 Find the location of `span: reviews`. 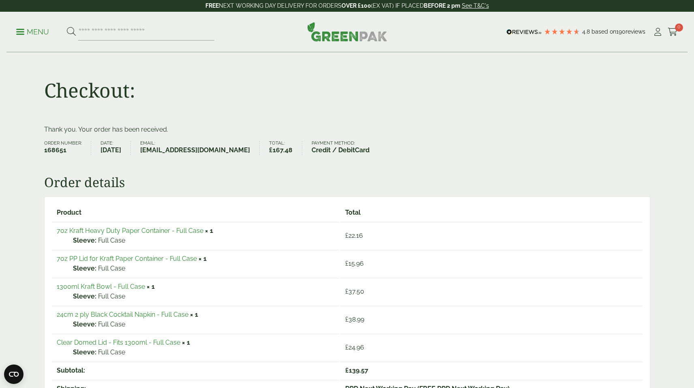

span: reviews is located at coordinates (636, 32).